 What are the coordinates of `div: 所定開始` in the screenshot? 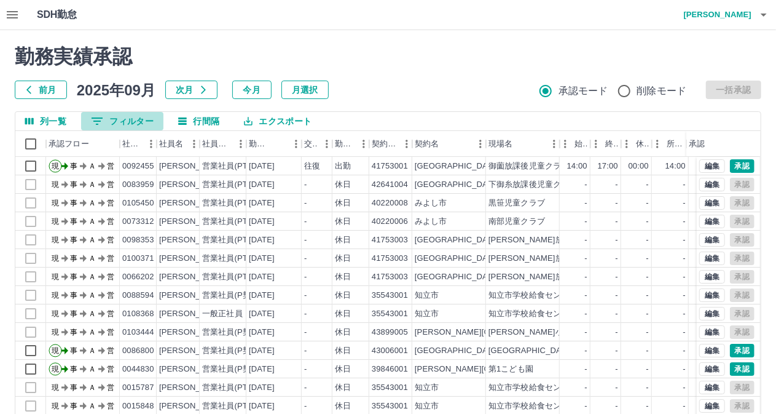 It's located at (671, 144).